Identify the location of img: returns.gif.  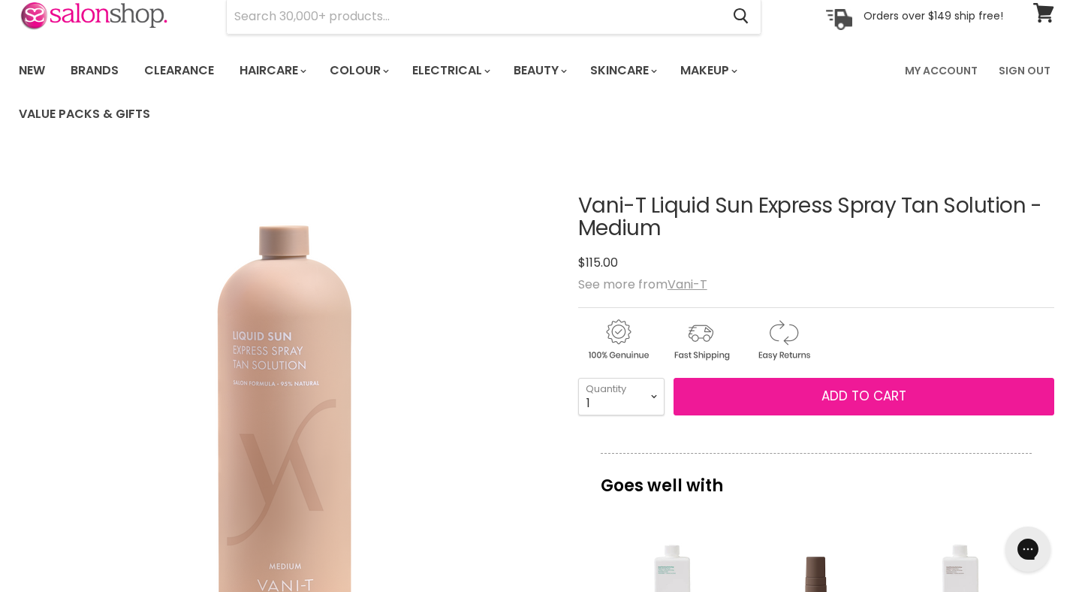
(783, 339).